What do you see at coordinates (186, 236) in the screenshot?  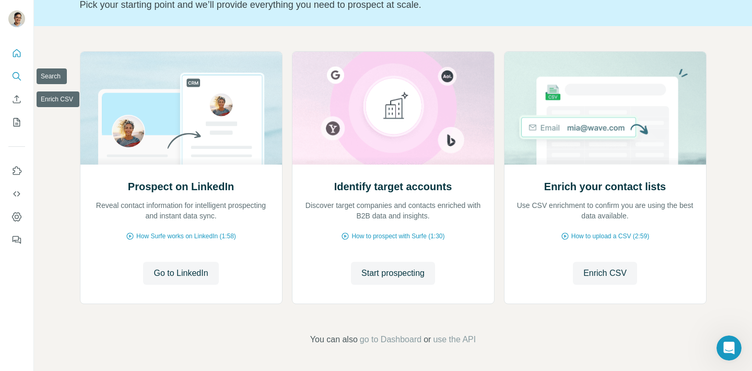 I see `span: How Surfe works on LinkedIn (1:58)` at bounding box center [186, 236].